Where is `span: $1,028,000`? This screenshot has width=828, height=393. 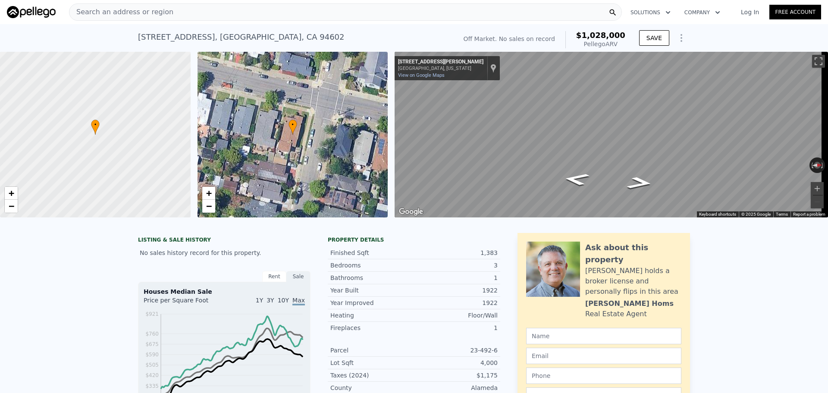
span: $1,028,000 is located at coordinates (601, 35).